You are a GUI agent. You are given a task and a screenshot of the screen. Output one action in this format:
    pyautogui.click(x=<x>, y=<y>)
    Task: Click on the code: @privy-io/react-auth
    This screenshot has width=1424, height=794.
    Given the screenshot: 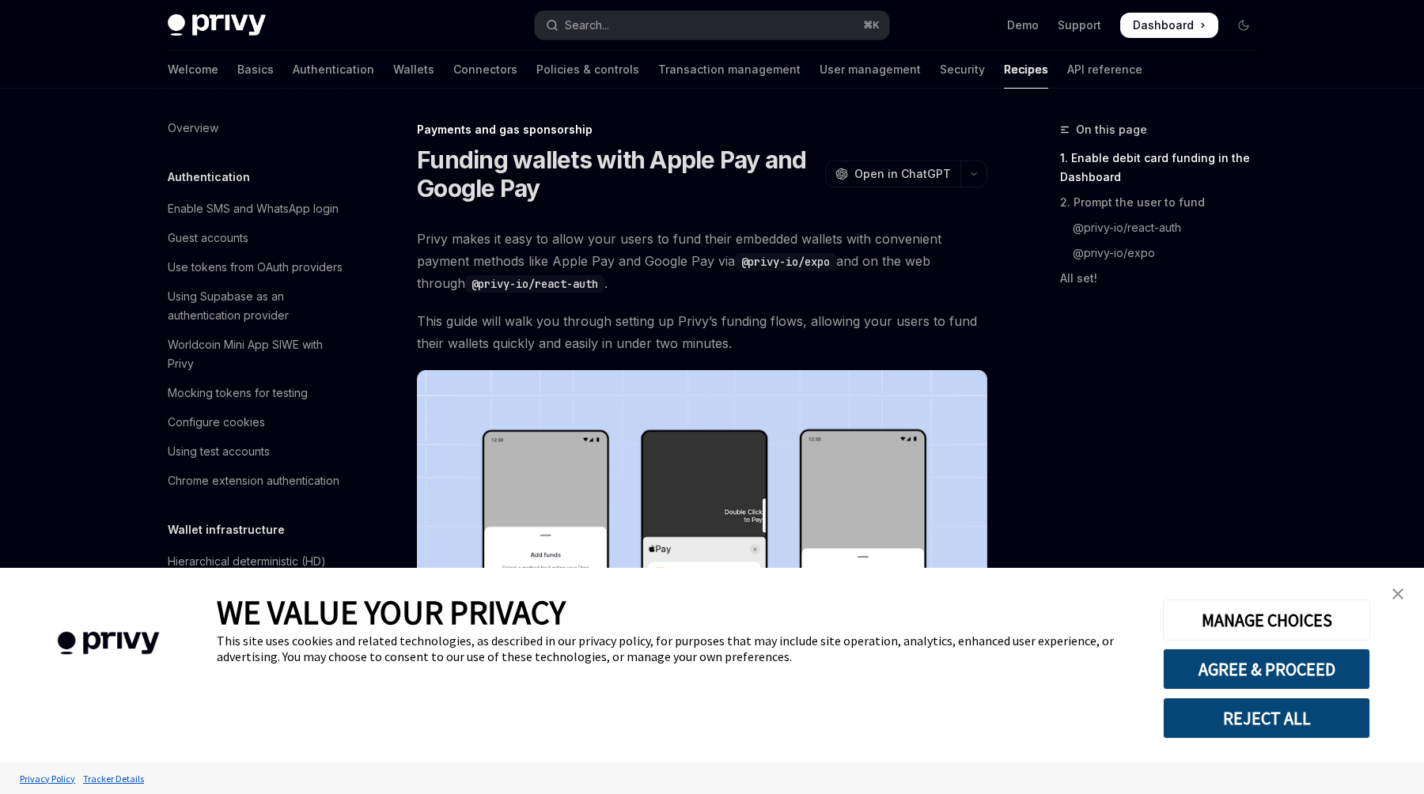 What is the action you would take?
    pyautogui.click(x=535, y=284)
    